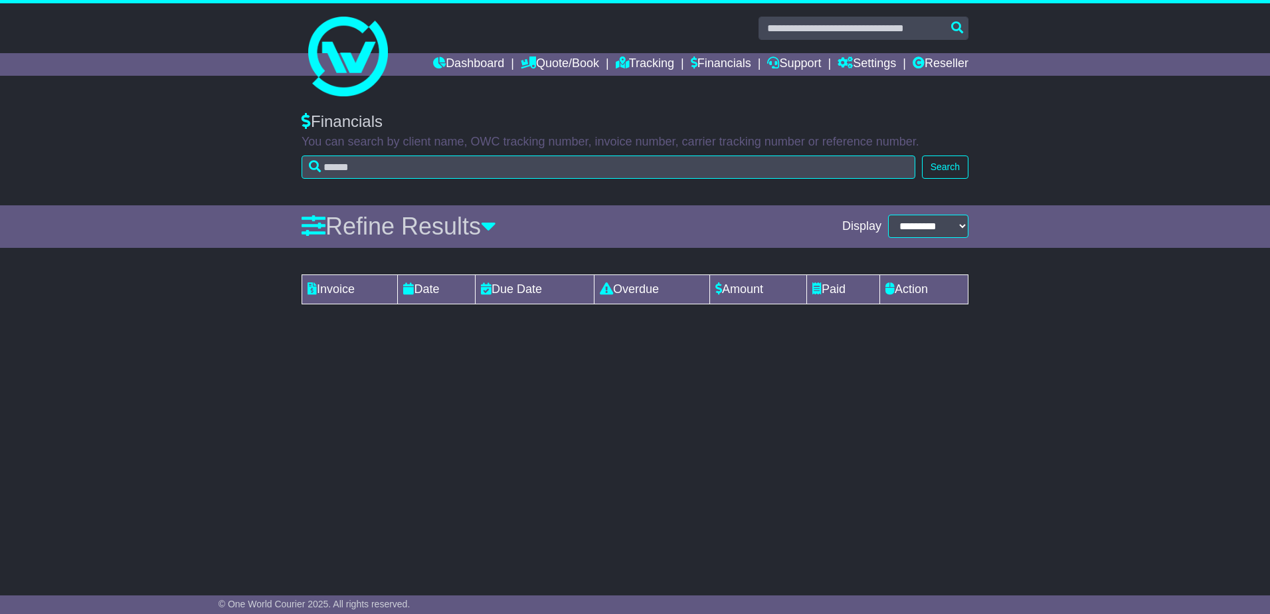 The image size is (1270, 614). What do you see at coordinates (758, 289) in the screenshot?
I see `td: Amount` at bounding box center [758, 289].